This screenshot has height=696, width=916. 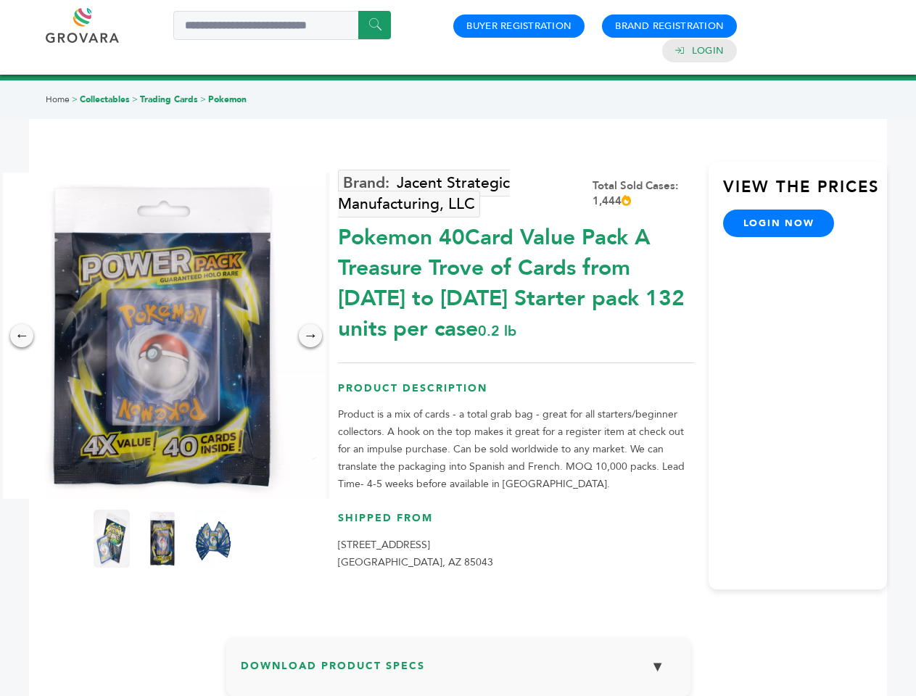 I want to click on a: login now, so click(x=779, y=223).